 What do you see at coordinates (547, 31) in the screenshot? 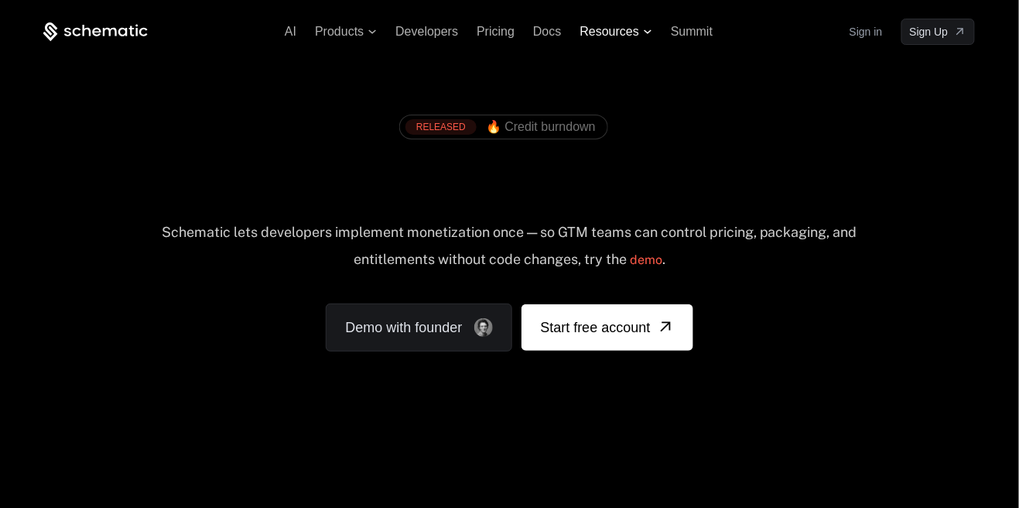
I see `span: Docs` at bounding box center [547, 31].